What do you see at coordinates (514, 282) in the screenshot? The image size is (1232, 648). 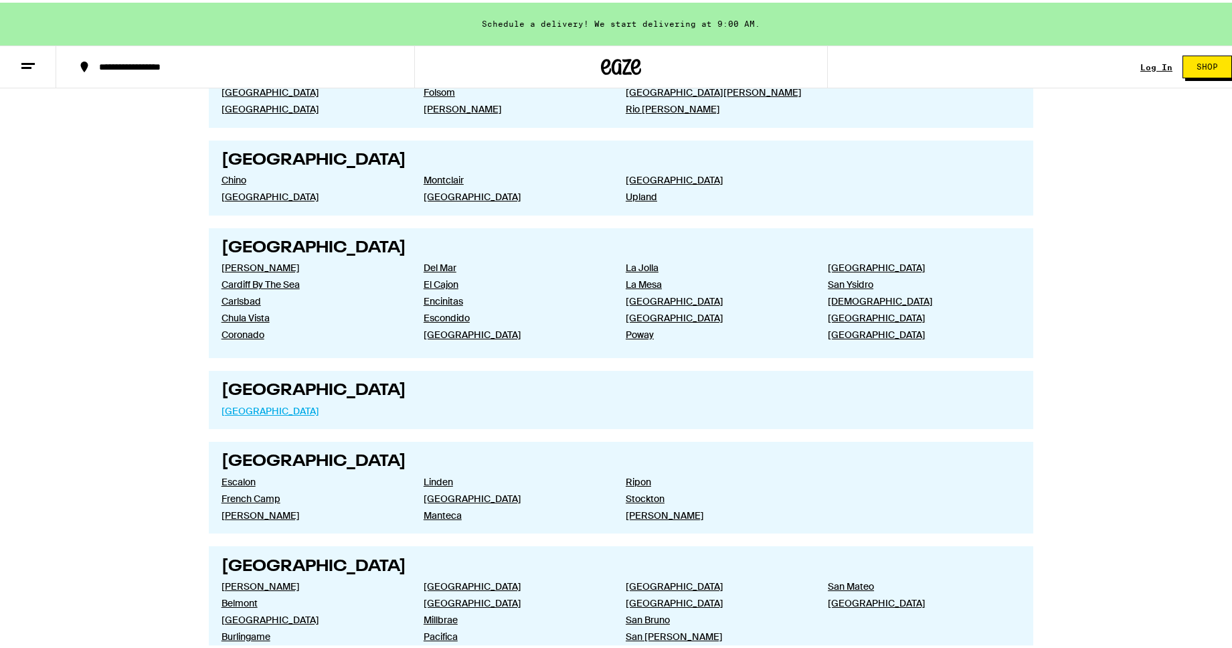 I see `a: El Cajon` at bounding box center [514, 282].